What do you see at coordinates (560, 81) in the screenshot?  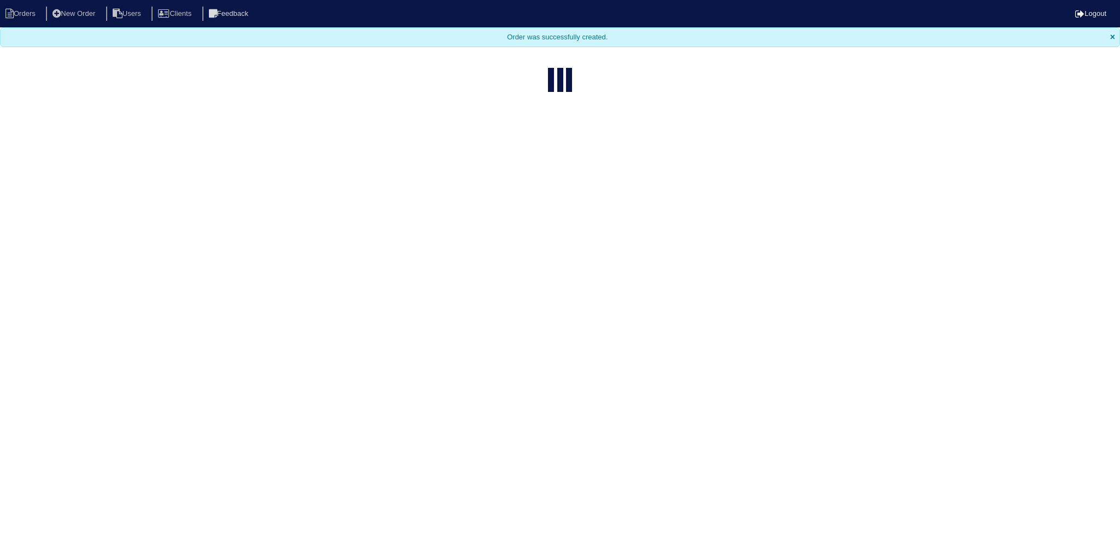 I see `div: loading...` at bounding box center [560, 81].